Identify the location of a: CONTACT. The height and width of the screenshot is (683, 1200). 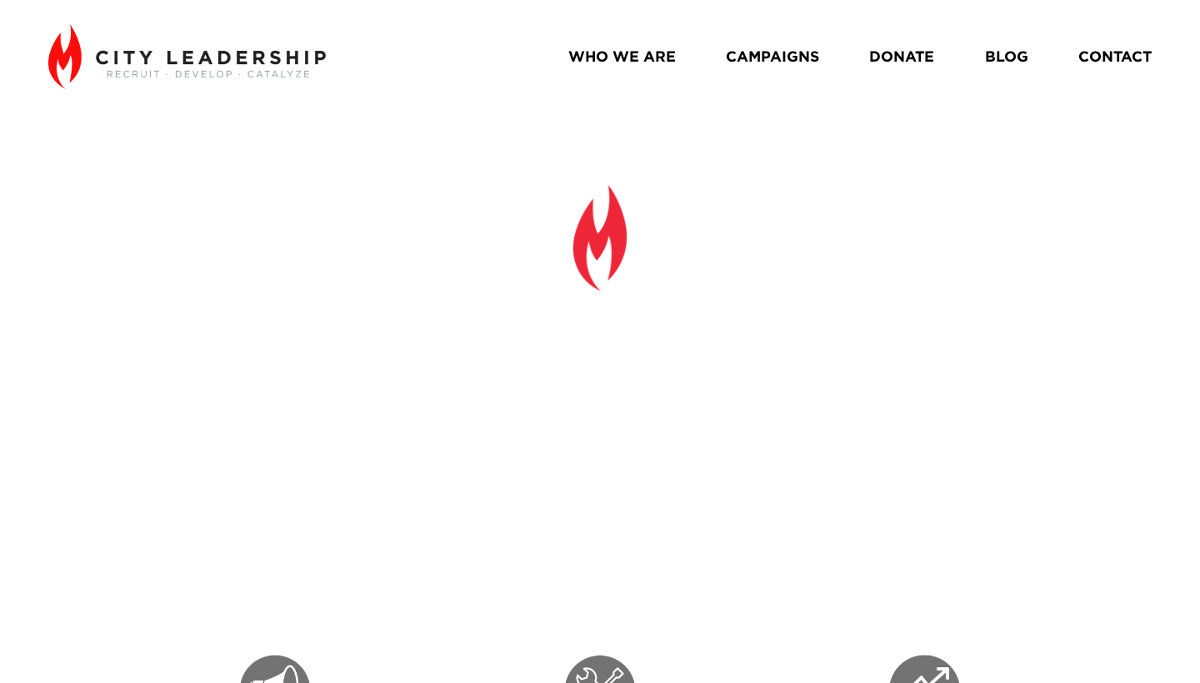
(1115, 56).